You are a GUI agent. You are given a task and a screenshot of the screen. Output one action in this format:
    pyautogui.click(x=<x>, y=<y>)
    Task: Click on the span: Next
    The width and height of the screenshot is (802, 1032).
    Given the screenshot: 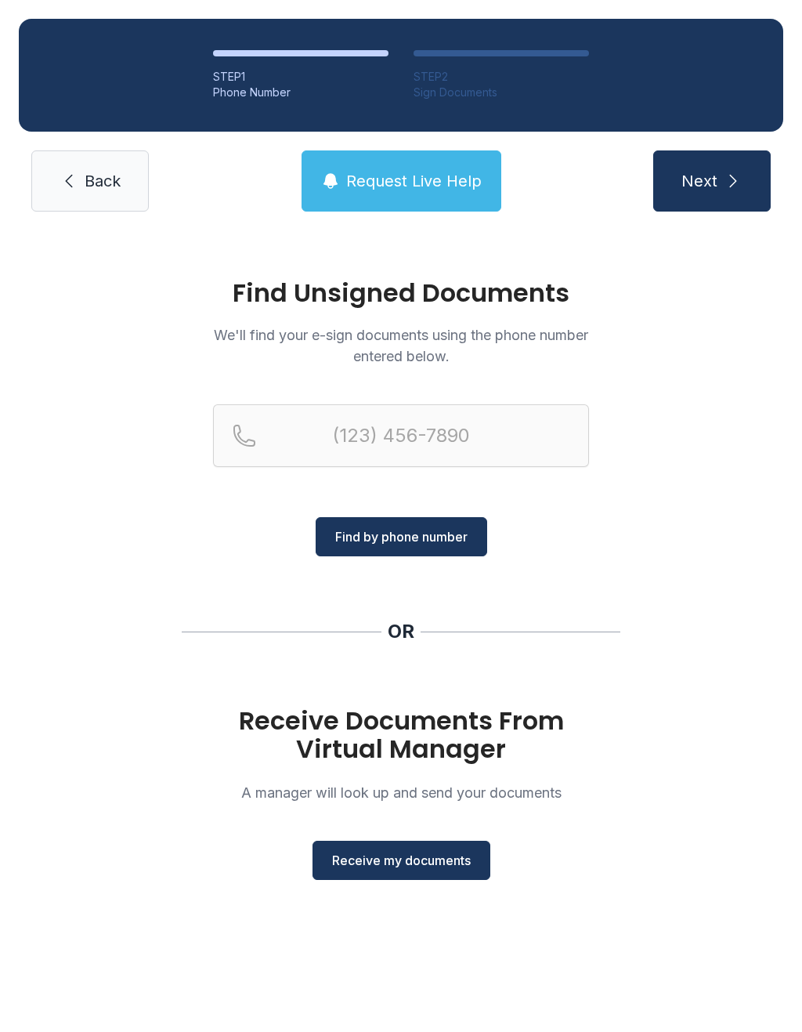 What is the action you would take?
    pyautogui.click(x=700, y=181)
    